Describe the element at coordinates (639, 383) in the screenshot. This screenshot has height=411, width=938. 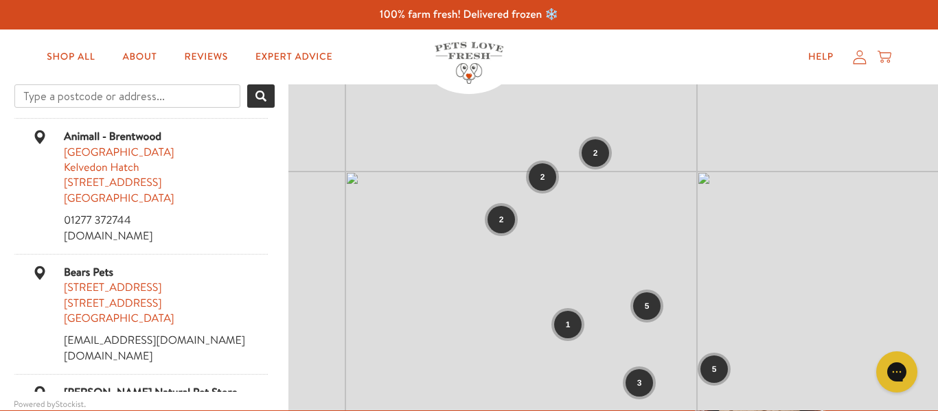
I see `span: 3` at that location.